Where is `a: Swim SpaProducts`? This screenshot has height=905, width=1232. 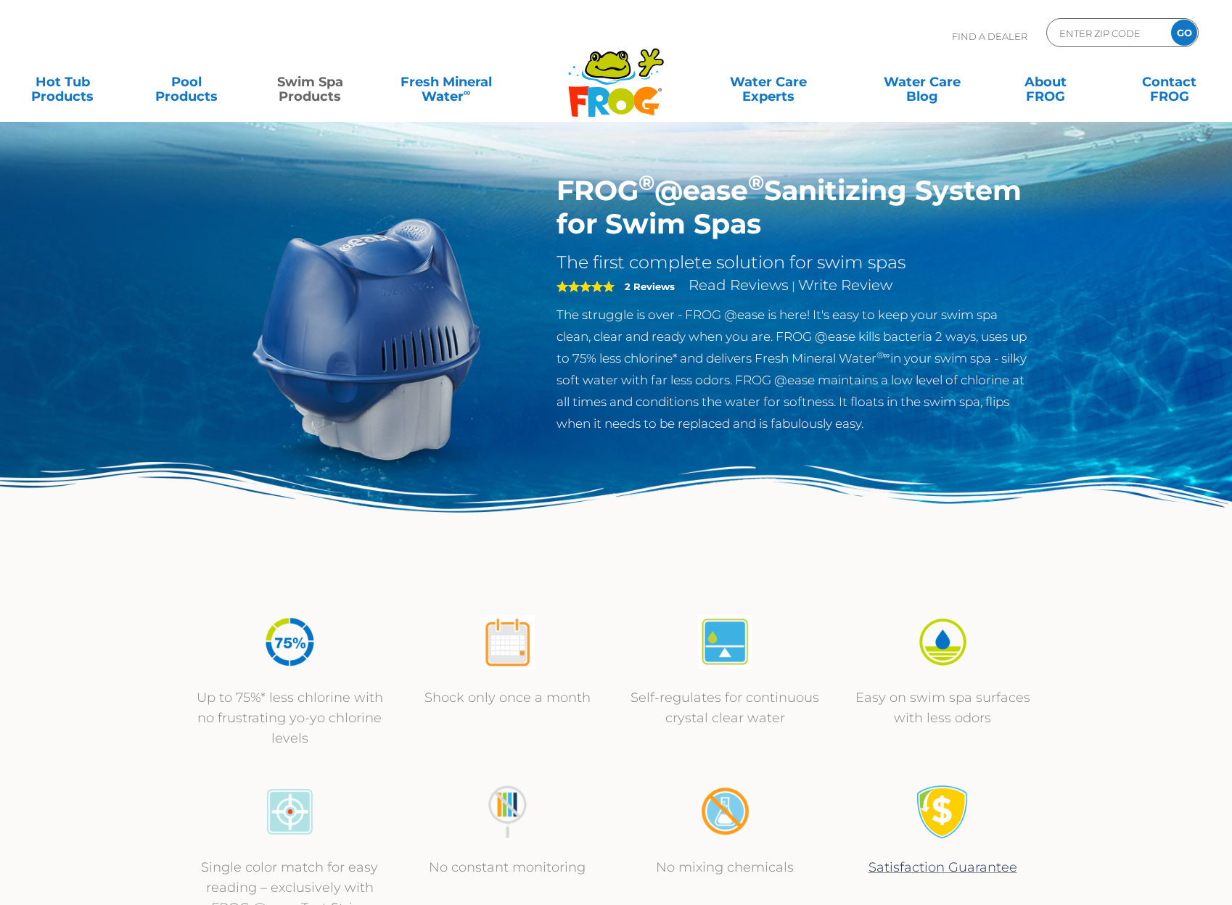 a: Swim SpaProducts is located at coordinates (310, 82).